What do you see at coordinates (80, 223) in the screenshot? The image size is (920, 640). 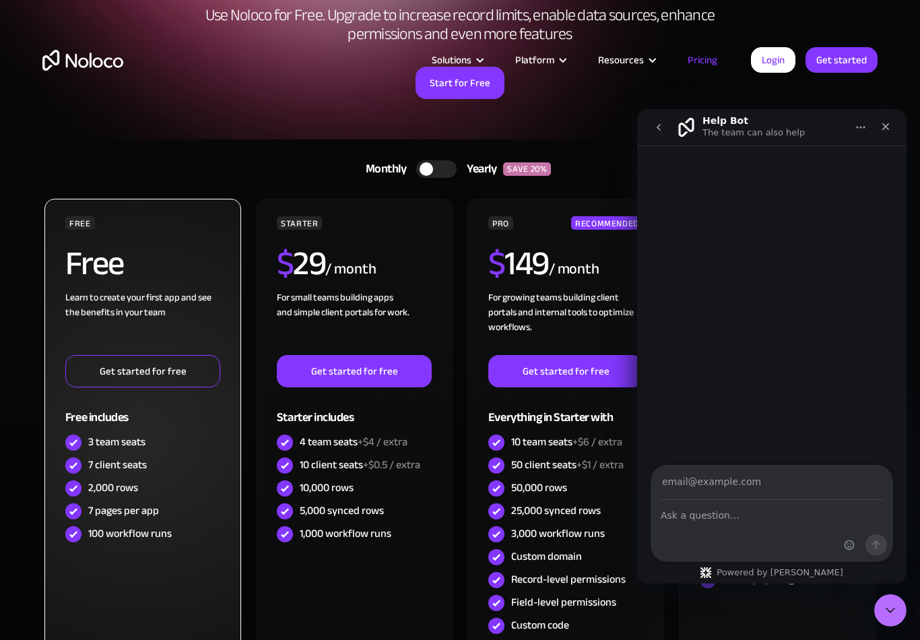 I see `div: FREE` at bounding box center [80, 223].